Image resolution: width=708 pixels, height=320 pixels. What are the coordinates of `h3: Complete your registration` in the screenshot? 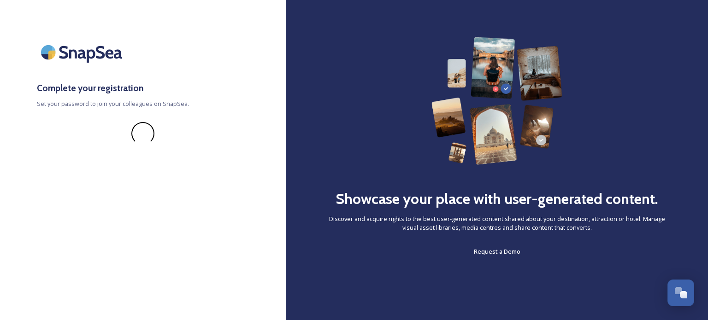 It's located at (143, 88).